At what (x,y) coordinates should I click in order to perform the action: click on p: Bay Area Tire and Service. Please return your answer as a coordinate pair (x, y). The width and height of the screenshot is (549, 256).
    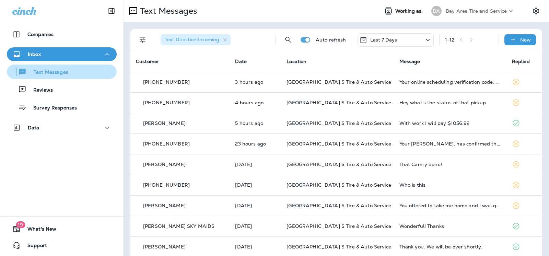
    Looking at the image, I should click on (476, 11).